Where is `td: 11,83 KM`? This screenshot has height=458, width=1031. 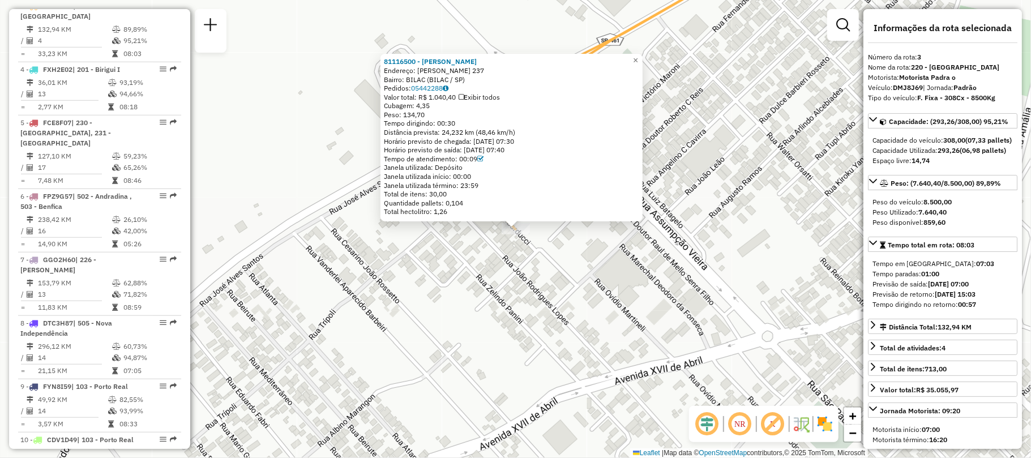
td: 11,83 KM is located at coordinates (74, 307).